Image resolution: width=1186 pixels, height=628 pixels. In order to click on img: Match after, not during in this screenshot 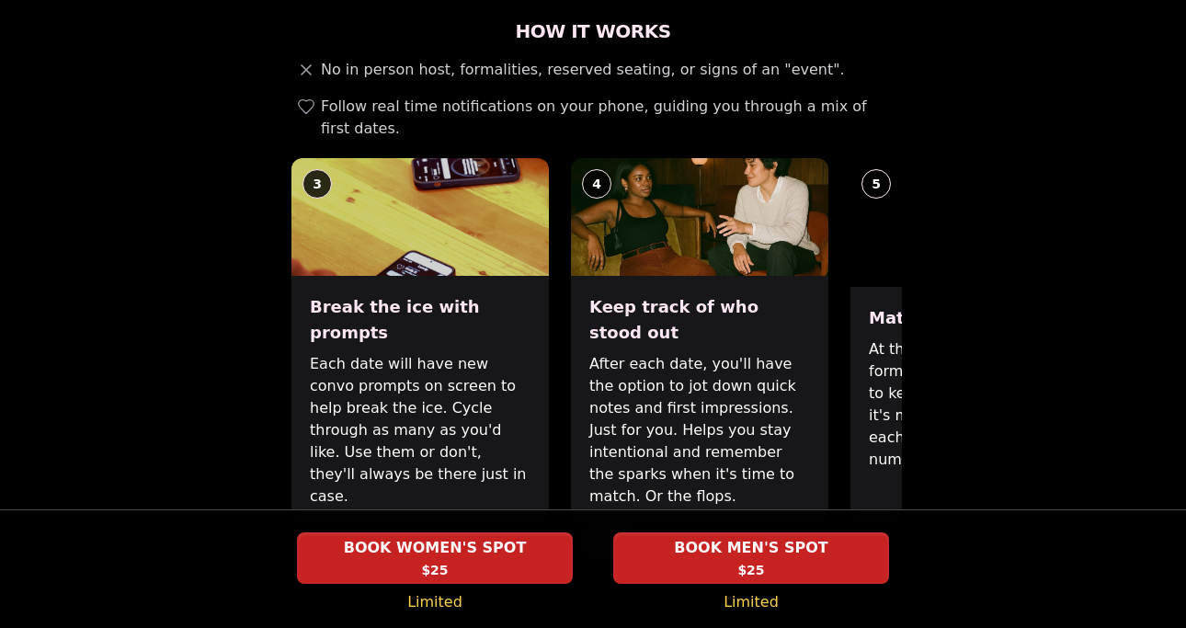, I will do `click(979, 222)`.